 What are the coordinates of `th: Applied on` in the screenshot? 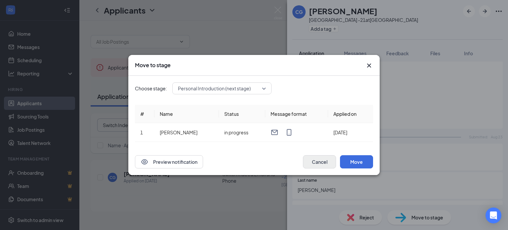 It's located at (350, 114).